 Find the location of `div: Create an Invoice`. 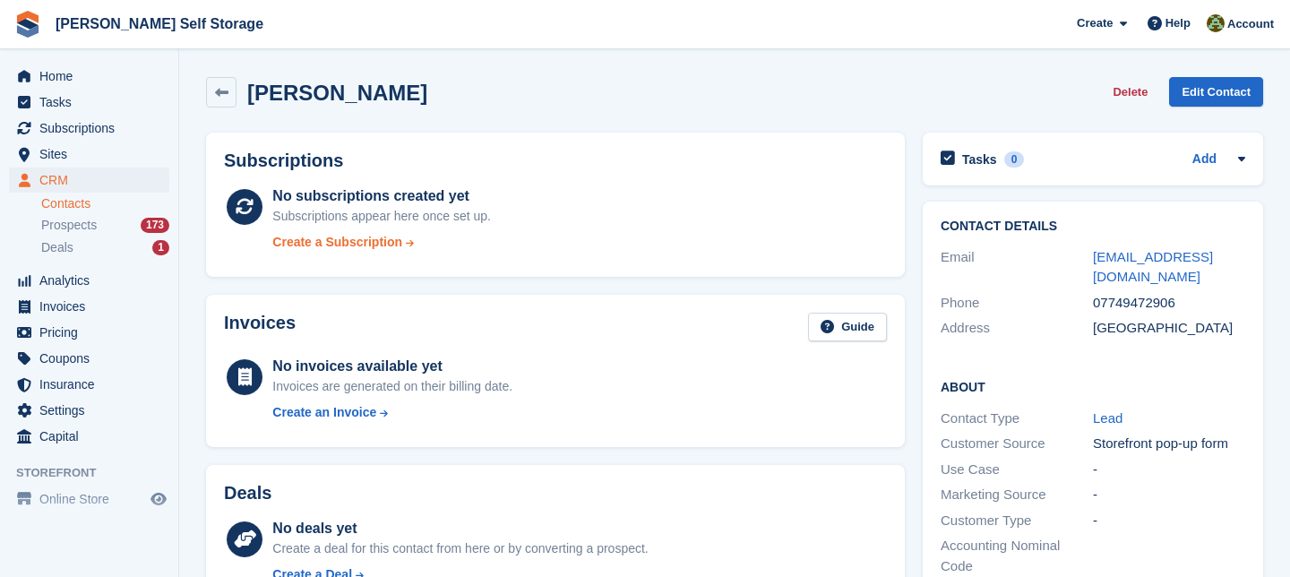

div: Create an Invoice is located at coordinates (324, 412).